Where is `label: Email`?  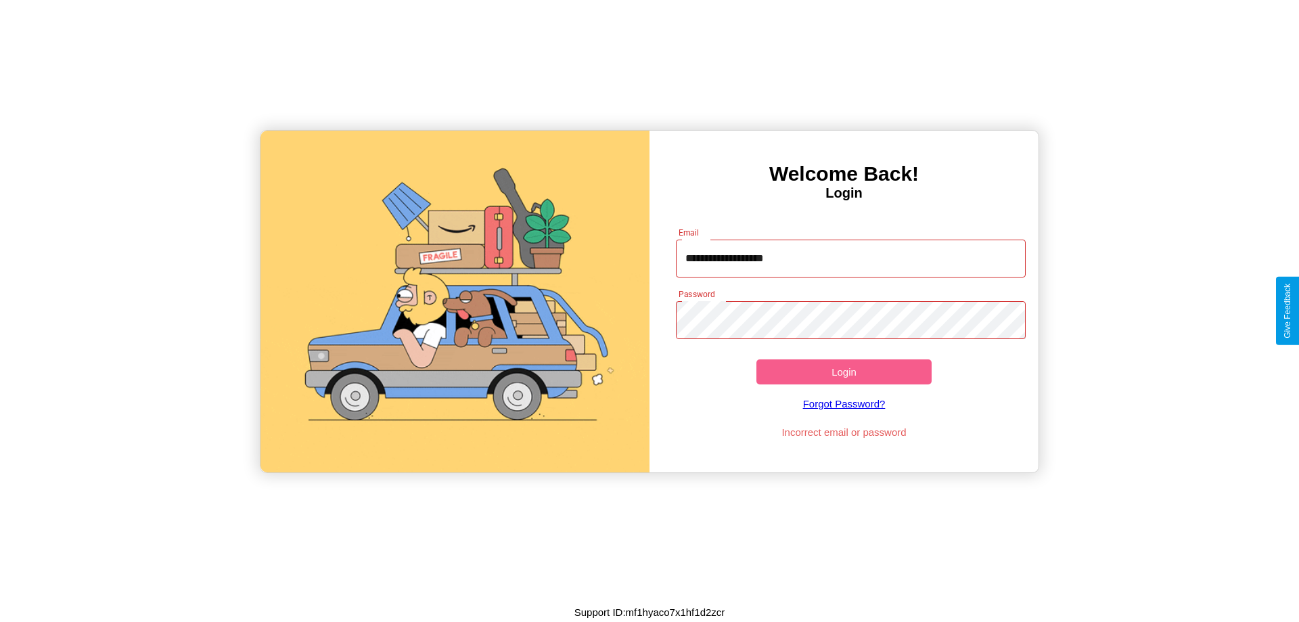
label: Email is located at coordinates (689, 232).